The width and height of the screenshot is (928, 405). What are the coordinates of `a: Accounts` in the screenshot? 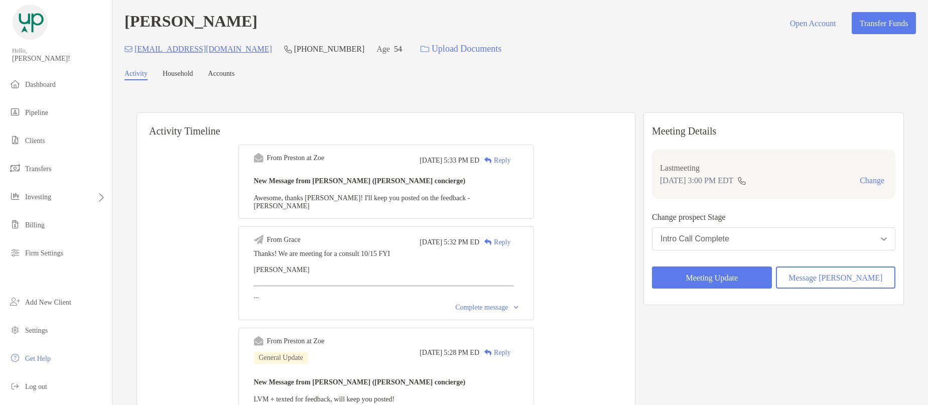 It's located at (221, 75).